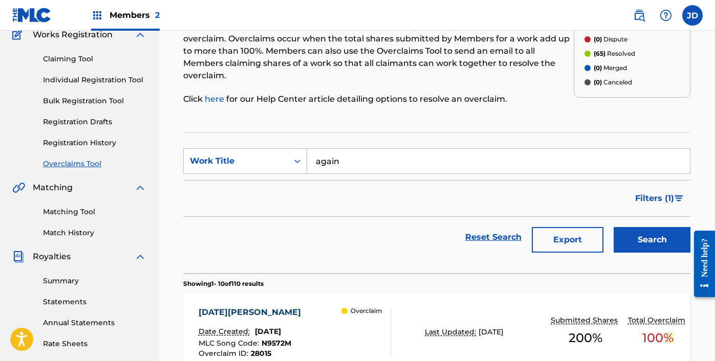 Image resolution: width=715 pixels, height=361 pixels. Describe the element at coordinates (95, 143) in the screenshot. I see `a: Registration History` at that location.